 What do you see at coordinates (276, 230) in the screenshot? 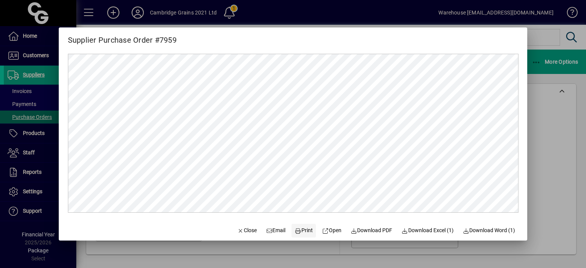
I see `span: Email` at bounding box center [276, 230].